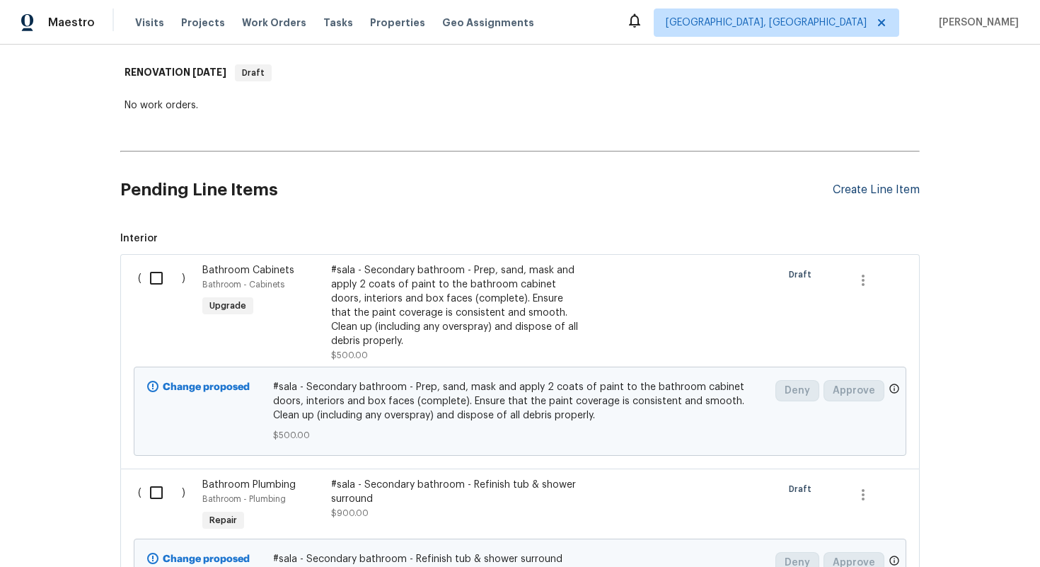 This screenshot has height=567, width=1040. Describe the element at coordinates (798, 391) in the screenshot. I see `button: Deny` at that location.